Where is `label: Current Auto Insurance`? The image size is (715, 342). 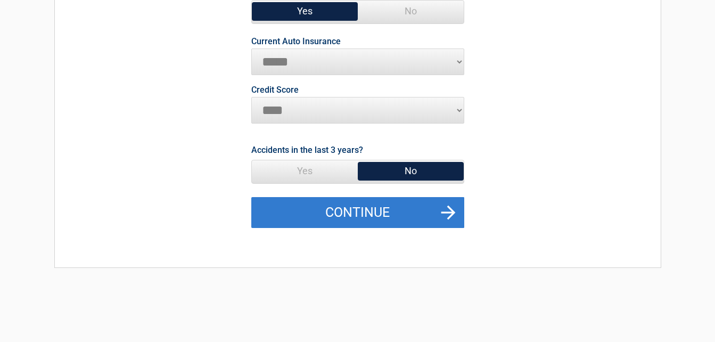 label: Current Auto Insurance is located at coordinates (296, 42).